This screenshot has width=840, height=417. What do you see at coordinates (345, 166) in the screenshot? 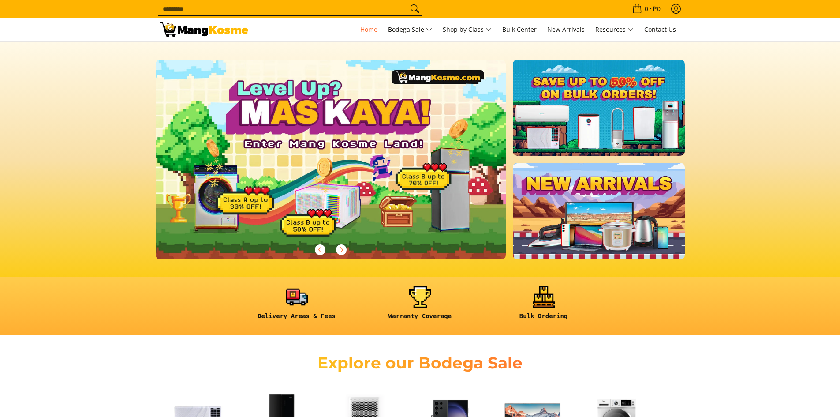
I see `a: More` at bounding box center [345, 166].